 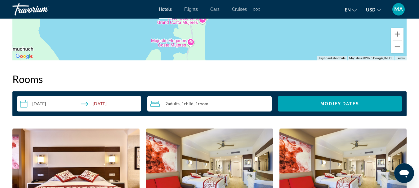 I want to click on span: MA, so click(x=399, y=9).